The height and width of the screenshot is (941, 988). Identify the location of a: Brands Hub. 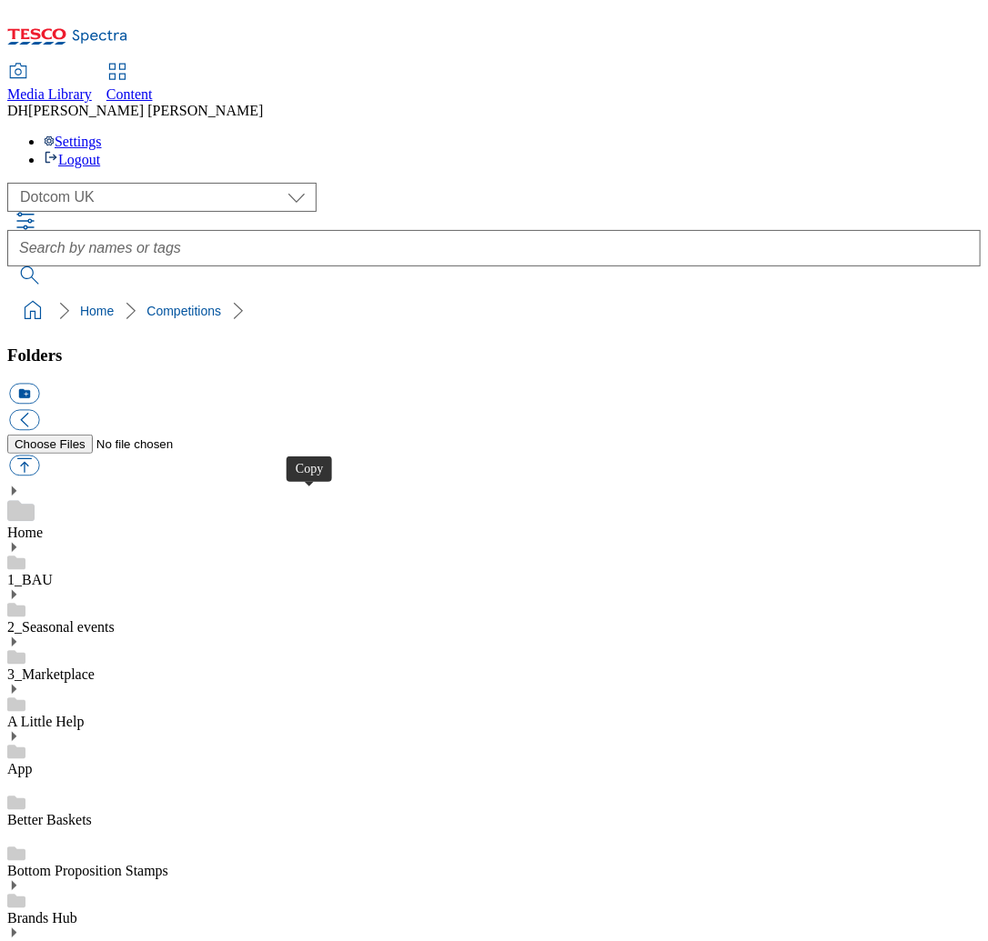
(42, 918).